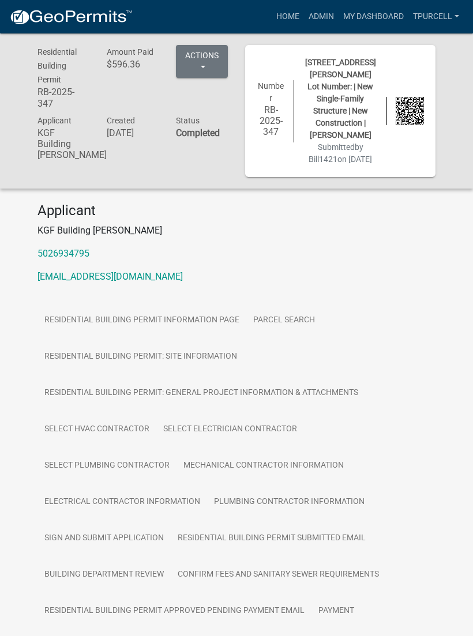 Image resolution: width=473 pixels, height=636 pixels. Describe the element at coordinates (54, 120) in the screenshot. I see `span: Applicant` at that location.